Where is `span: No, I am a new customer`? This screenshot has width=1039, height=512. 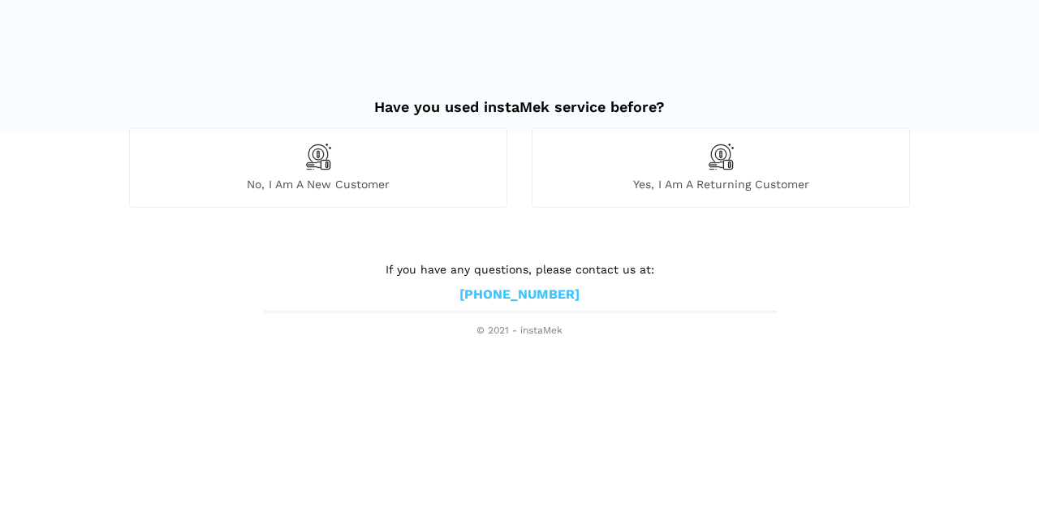 span: No, I am a new customer is located at coordinates (318, 184).